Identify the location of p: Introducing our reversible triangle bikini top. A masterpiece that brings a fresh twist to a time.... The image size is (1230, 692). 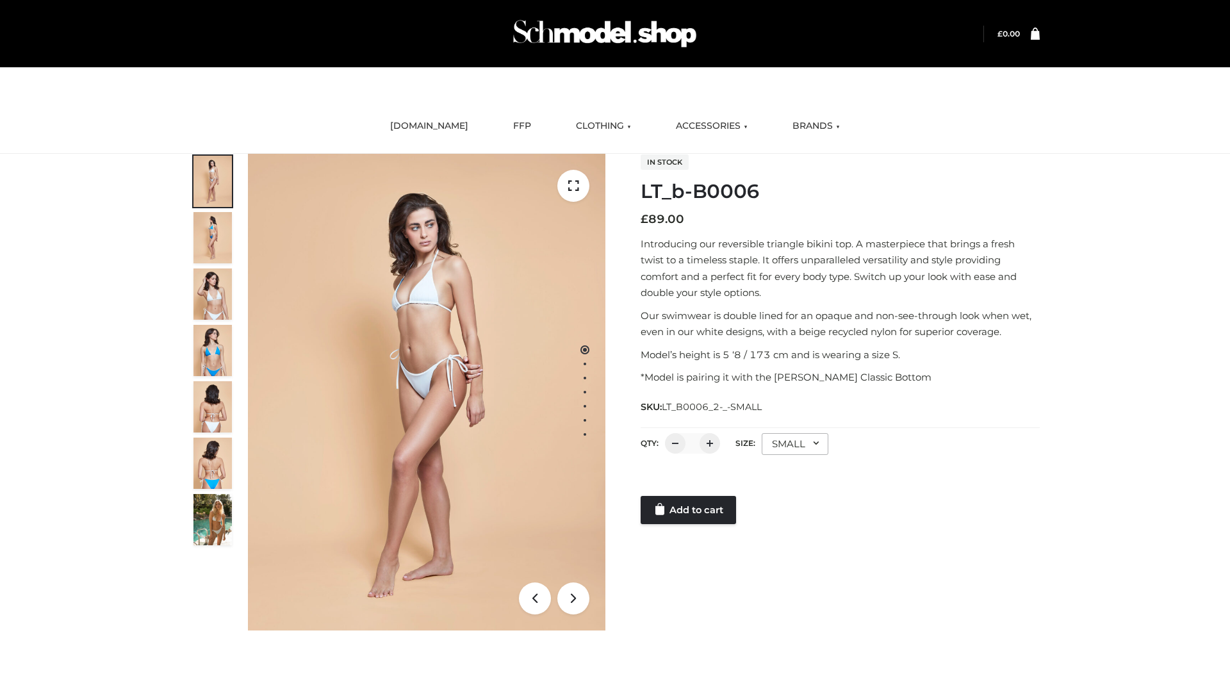
(840, 268).